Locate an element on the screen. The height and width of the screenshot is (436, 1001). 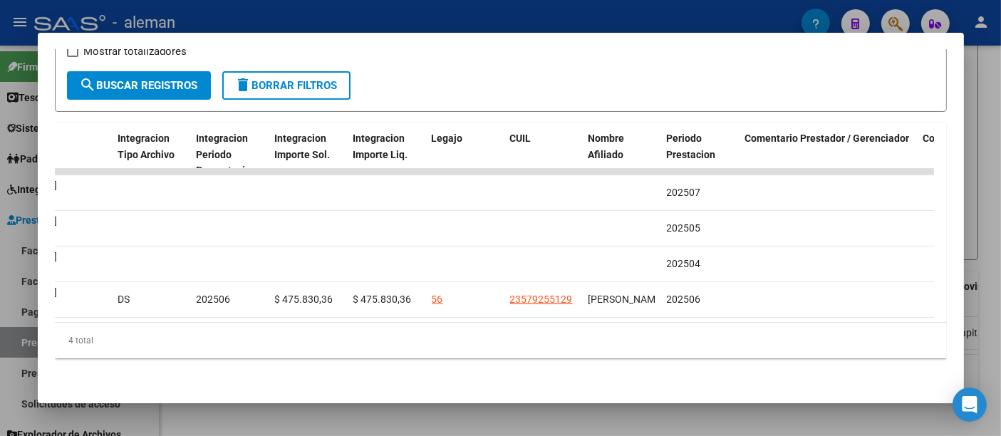
span: Borrar Filtros is located at coordinates (286, 85).